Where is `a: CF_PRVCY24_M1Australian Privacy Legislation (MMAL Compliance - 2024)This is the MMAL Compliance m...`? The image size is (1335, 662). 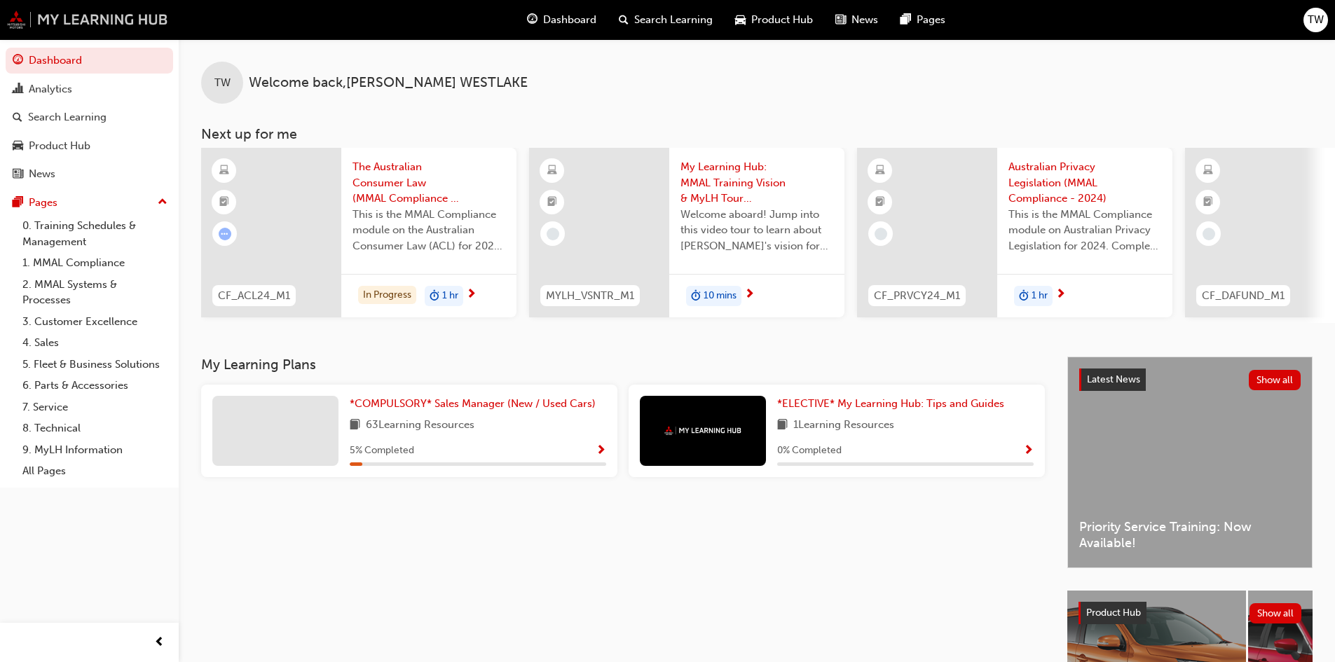 a: CF_PRVCY24_M1Australian Privacy Legislation (MMAL Compliance - 2024)This is the MMAL Compliance m... is located at coordinates (1015, 233).